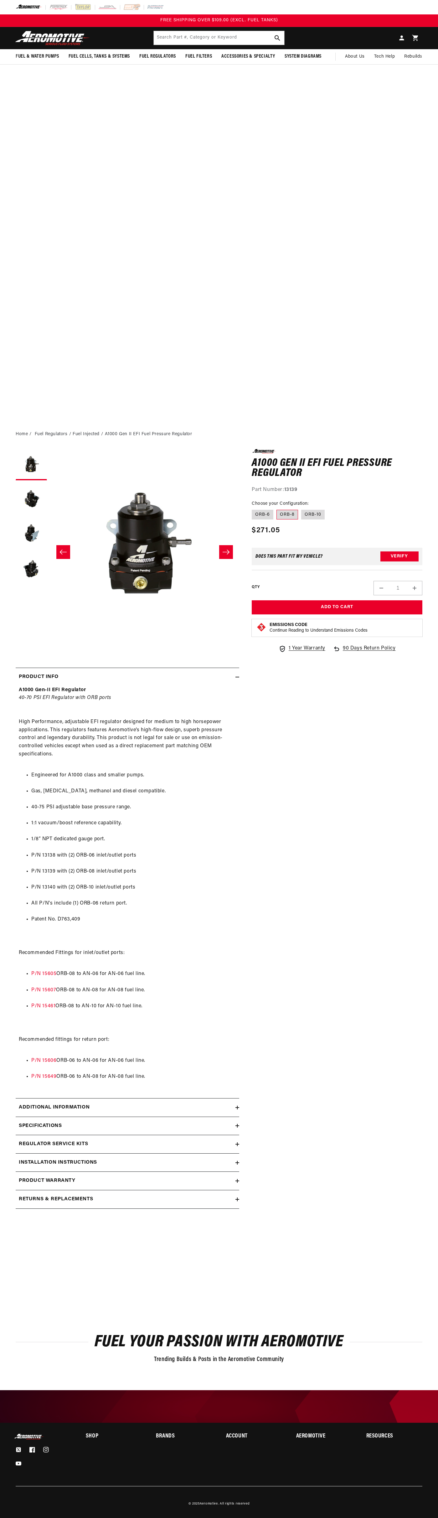 The width and height of the screenshot is (438, 1518). Describe the element at coordinates (303, 56) in the screenshot. I see `summary: System Diagrams` at that location.